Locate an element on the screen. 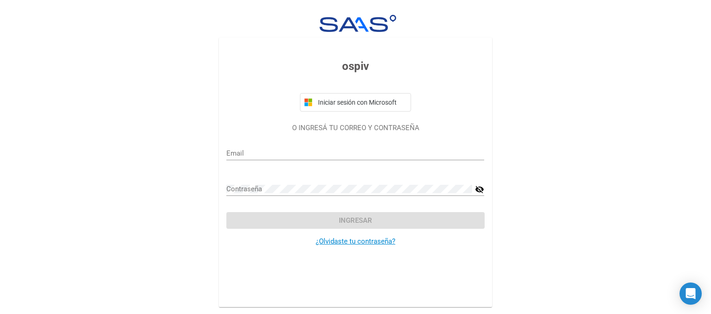 Image resolution: width=711 pixels, height=314 pixels. a: ¿Olvidaste tu contraseña? is located at coordinates (355, 241).